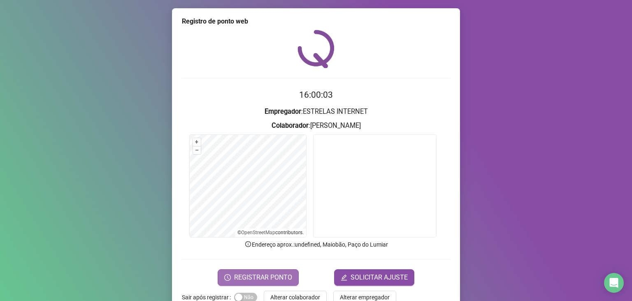 The height and width of the screenshot is (301, 632). I want to click on div: Registro de ponto web, so click(316, 21).